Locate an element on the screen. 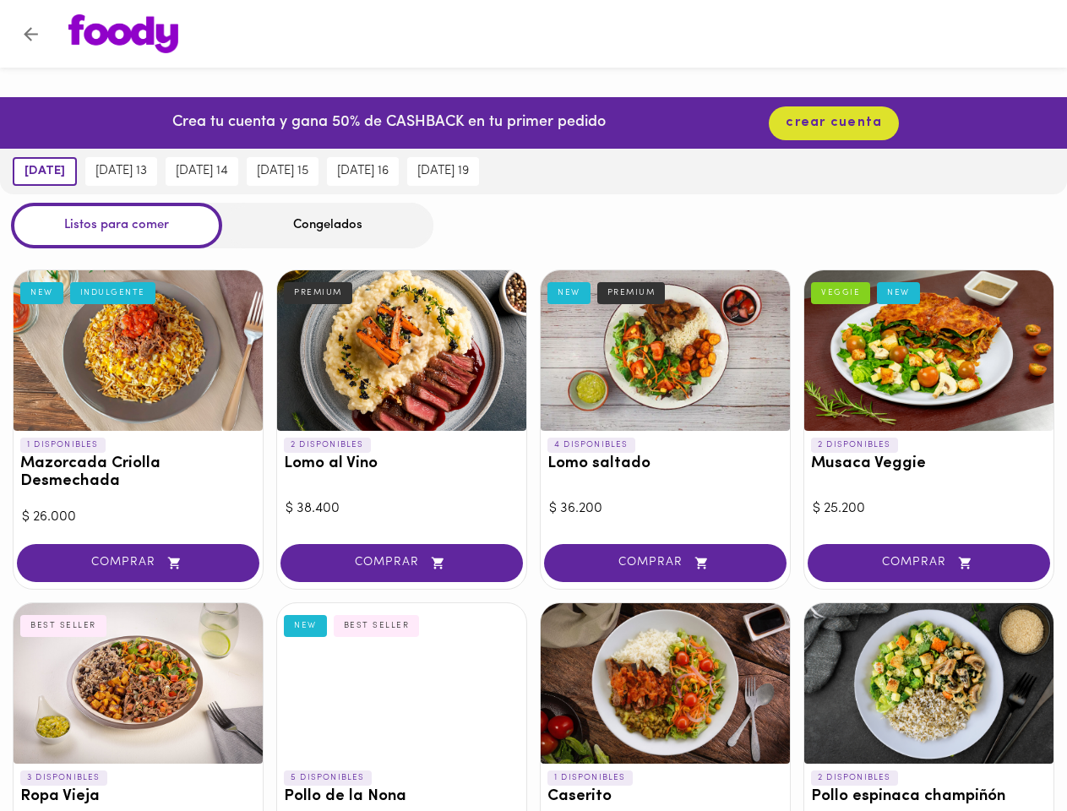  div: Caserito is located at coordinates (665, 683).